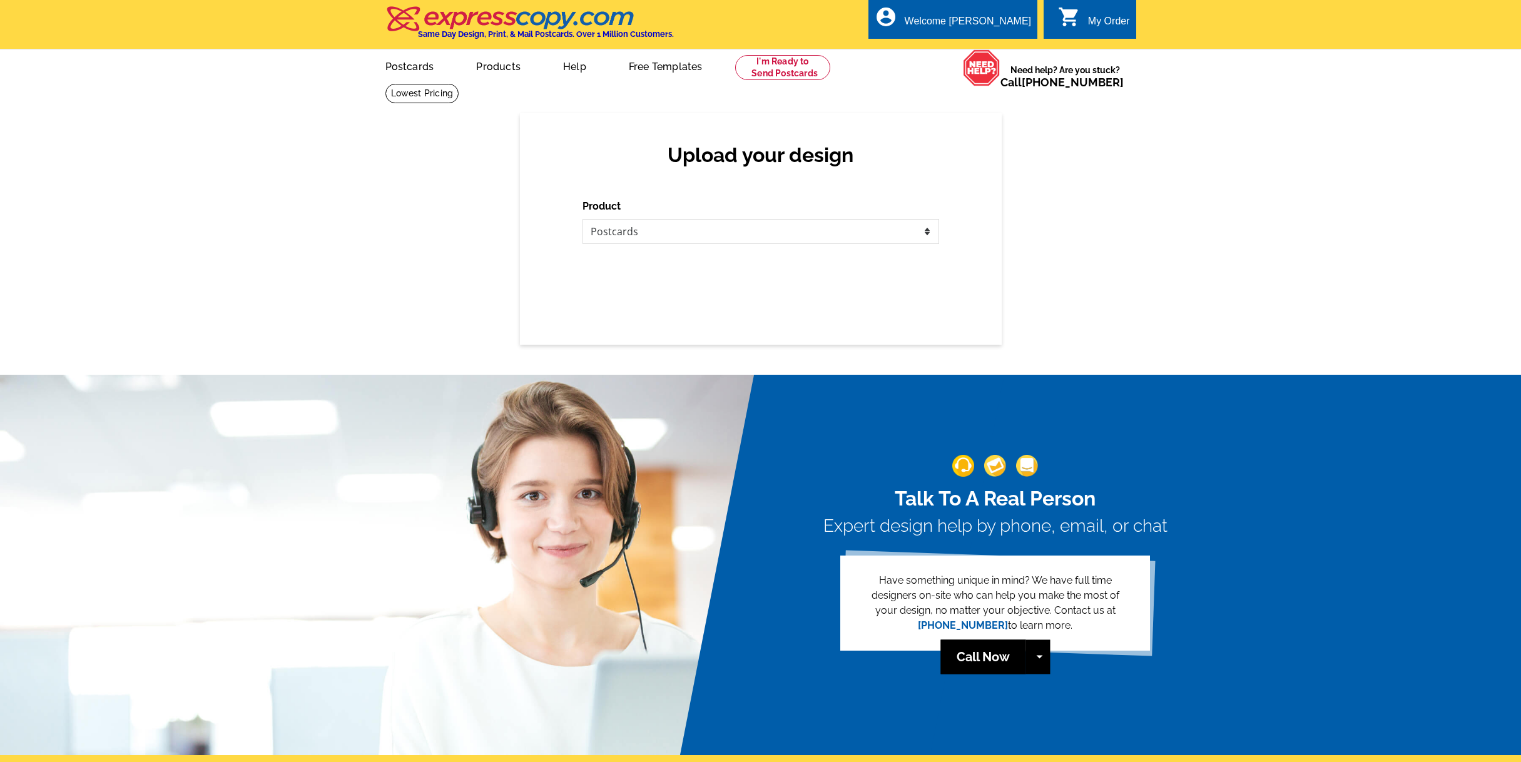  I want to click on a: shopping_cart My Order, so click(1093, 21).